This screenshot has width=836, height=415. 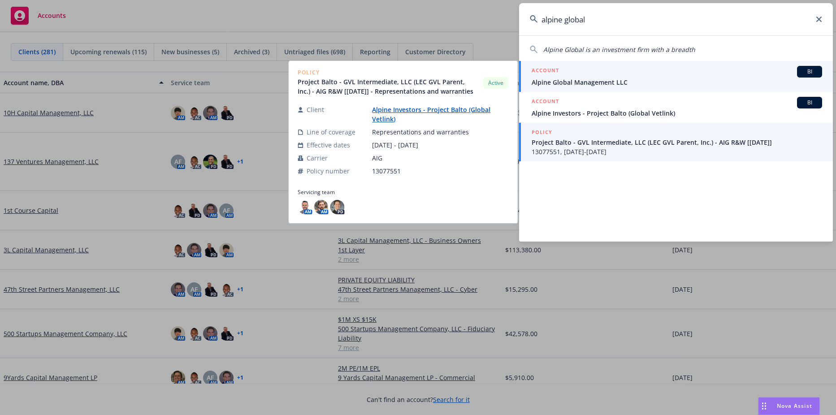 What do you see at coordinates (676, 107) in the screenshot?
I see `a: ACCOUNTBIAlpine Investors - Project Balto (Global Vetlink)` at bounding box center [676, 107].